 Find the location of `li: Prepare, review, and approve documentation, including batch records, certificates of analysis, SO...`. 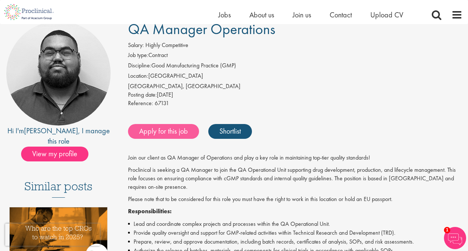

li: Prepare, review, and approve documentation, including batch records, certificates of analysis, SO... is located at coordinates (295, 242).